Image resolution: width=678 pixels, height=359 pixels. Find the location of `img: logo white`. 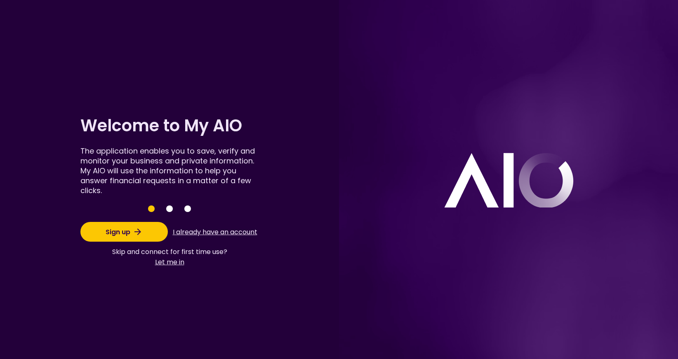

img: logo white is located at coordinates (508, 180).